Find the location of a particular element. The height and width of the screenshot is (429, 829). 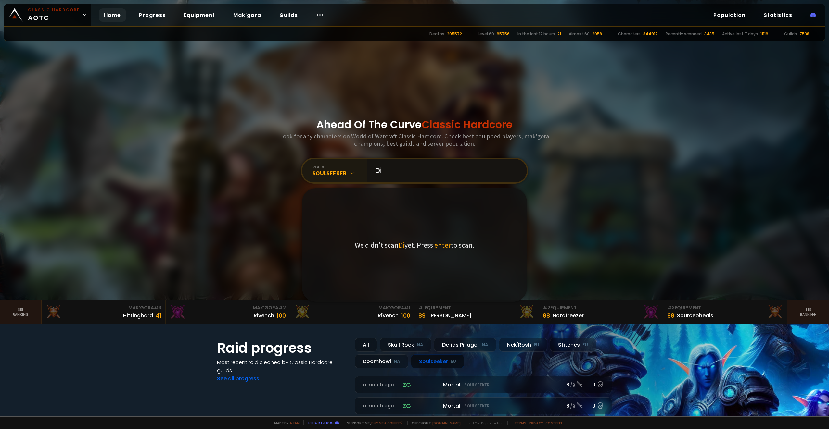

a: See all progress is located at coordinates (238, 379).